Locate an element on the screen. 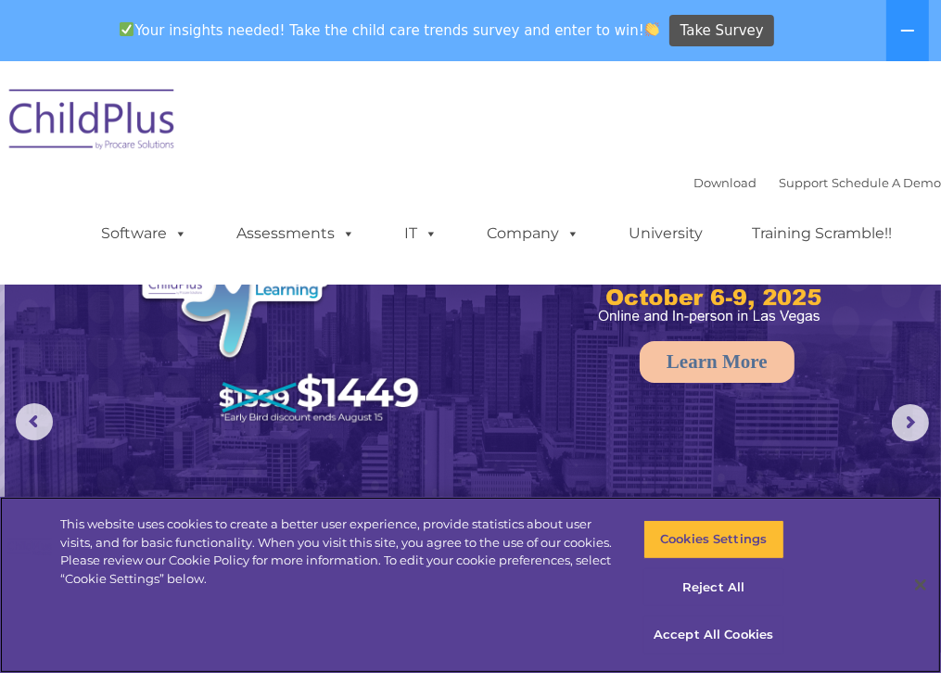 The height and width of the screenshot is (673, 941). a: Download is located at coordinates (725, 183).